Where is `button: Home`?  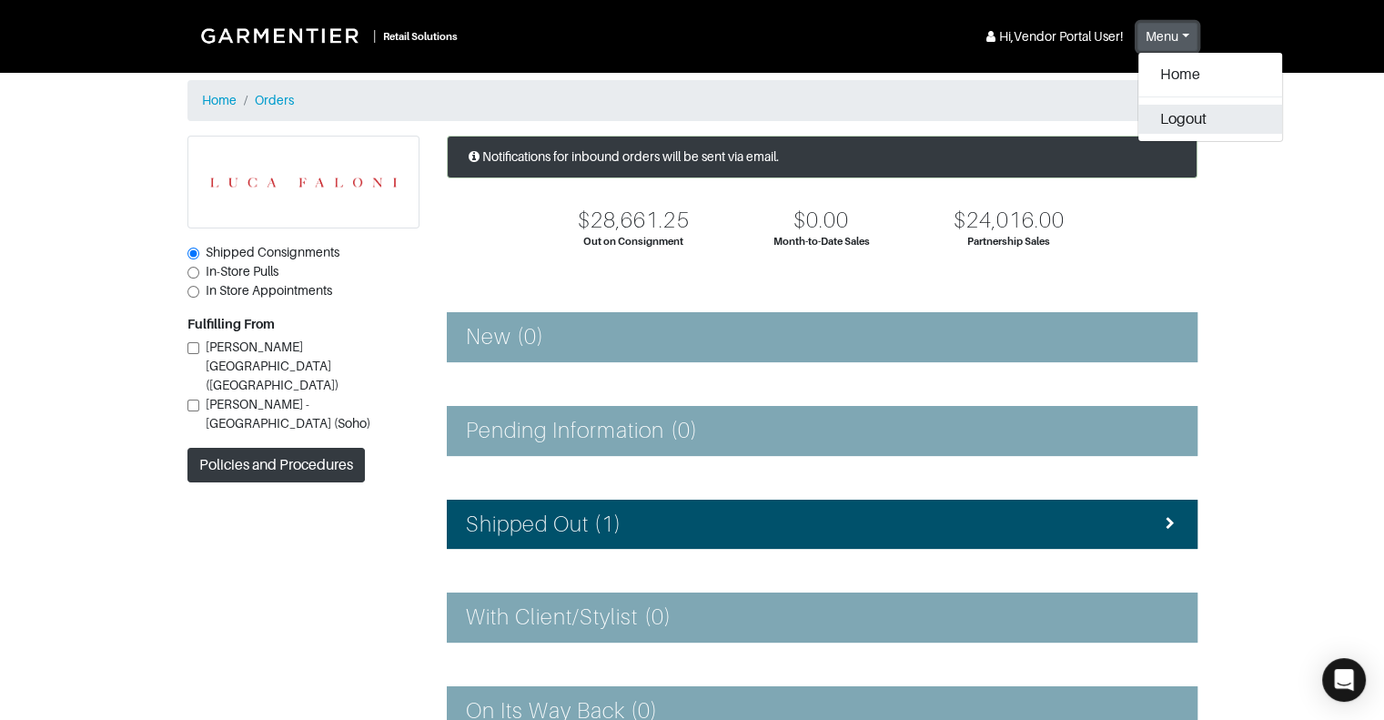 button: Home is located at coordinates (1211, 75).